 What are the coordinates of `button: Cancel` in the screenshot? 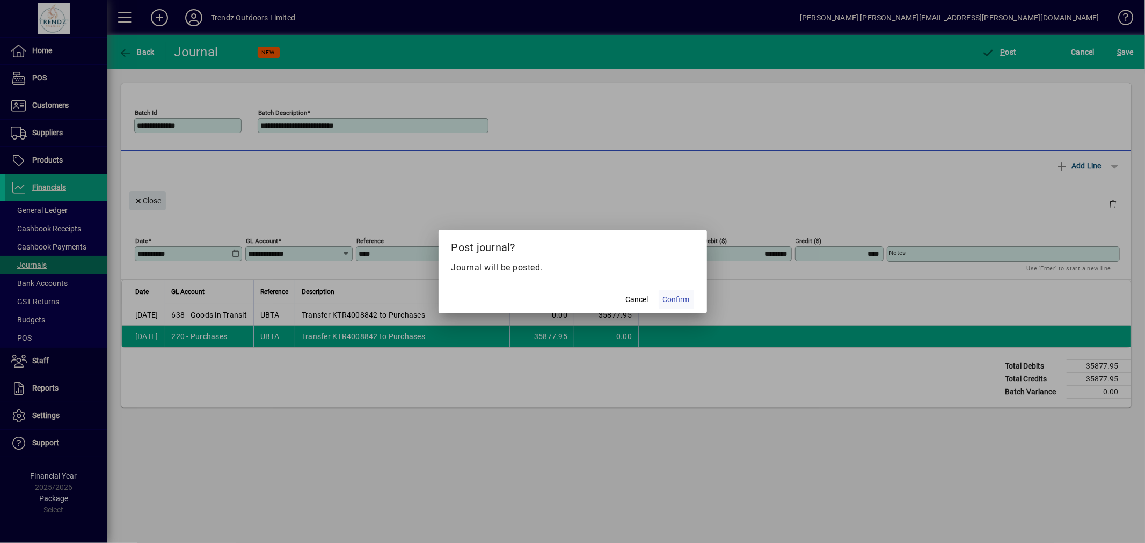 It's located at (637, 300).